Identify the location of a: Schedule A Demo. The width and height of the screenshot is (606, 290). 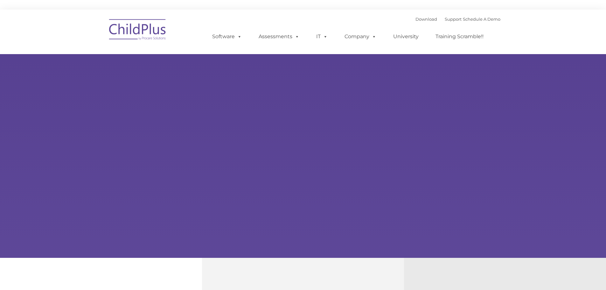
(482, 19).